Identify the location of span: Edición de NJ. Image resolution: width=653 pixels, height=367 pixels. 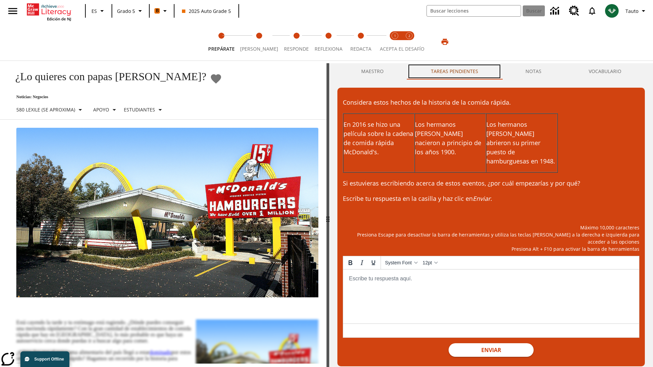
(59, 19).